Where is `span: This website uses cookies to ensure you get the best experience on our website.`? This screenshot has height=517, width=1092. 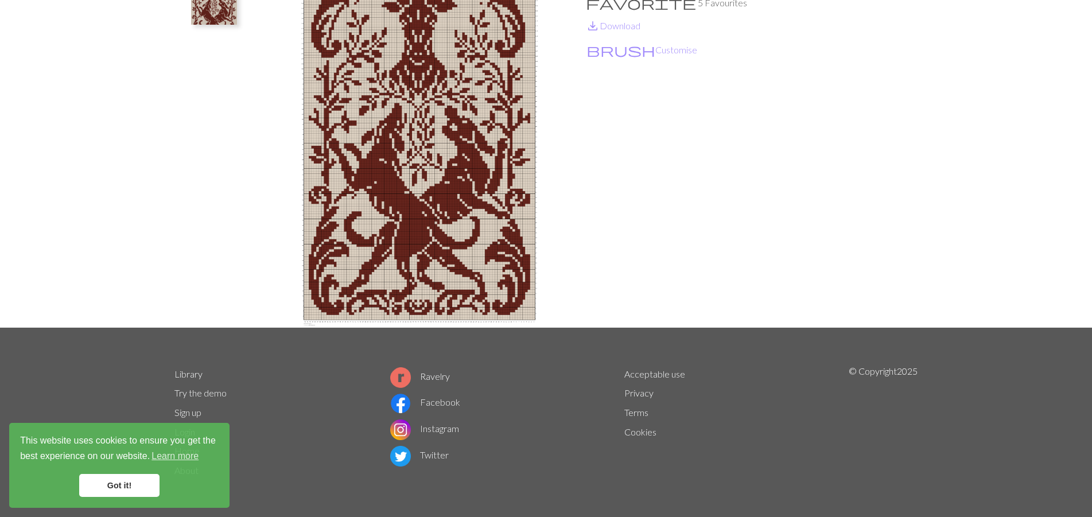
span: This website uses cookies to ensure you get the best experience on our website. is located at coordinates (119, 449).